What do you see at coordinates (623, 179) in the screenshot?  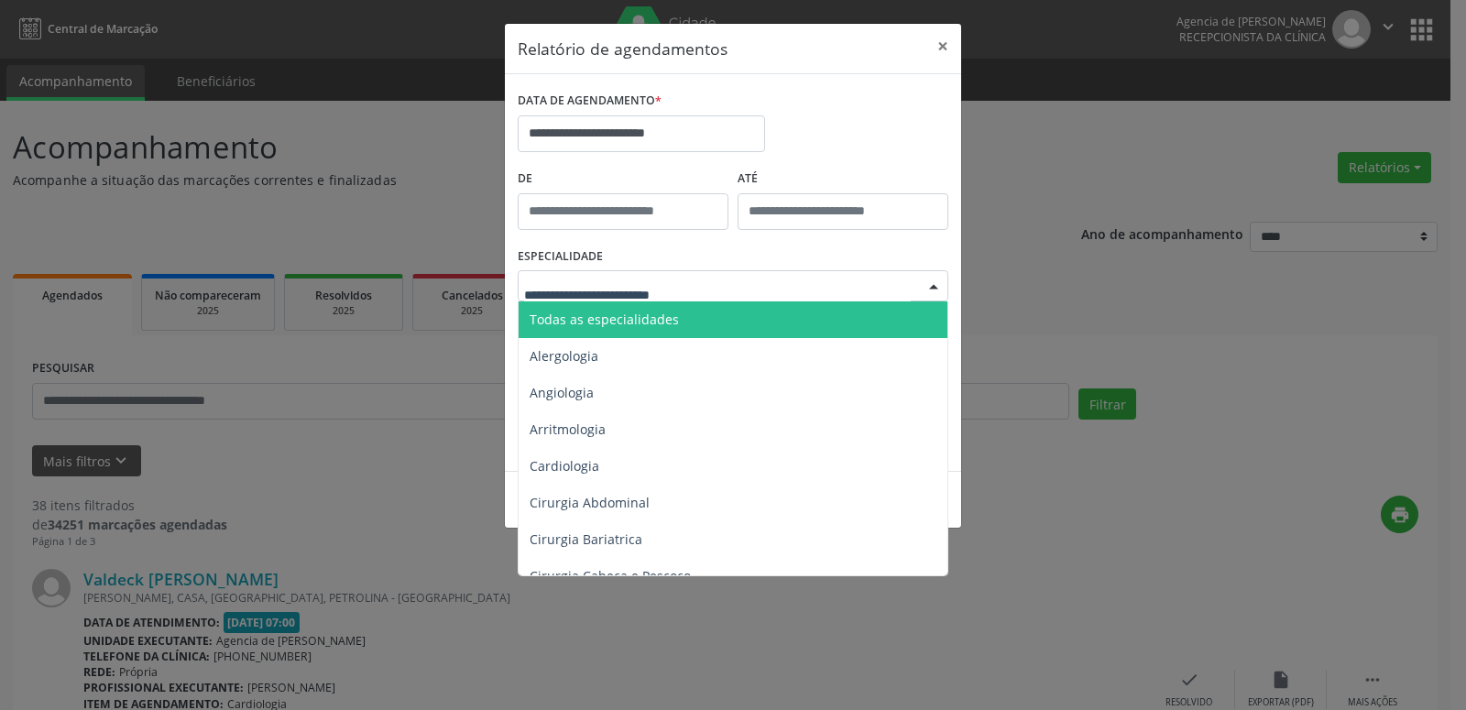 I see `label: De` at bounding box center [623, 179].